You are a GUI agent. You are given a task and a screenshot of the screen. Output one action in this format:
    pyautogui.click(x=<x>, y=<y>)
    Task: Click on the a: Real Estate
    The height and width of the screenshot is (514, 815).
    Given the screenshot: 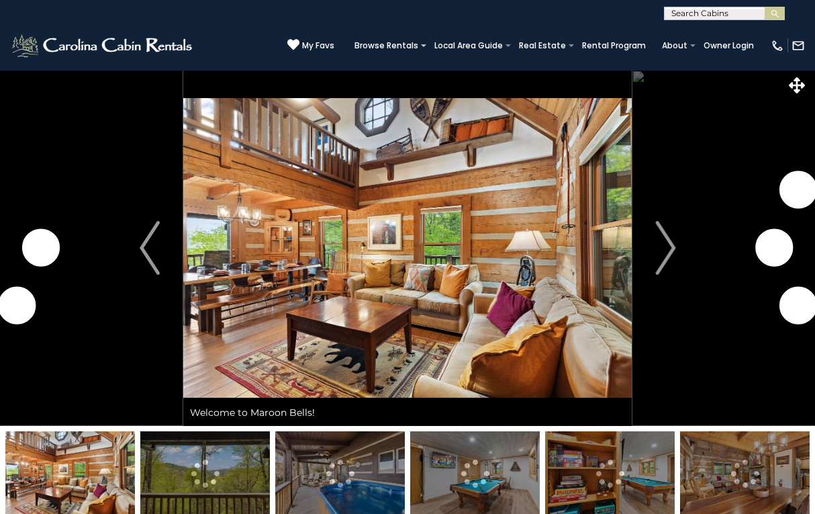 What is the action you would take?
    pyautogui.click(x=543, y=46)
    